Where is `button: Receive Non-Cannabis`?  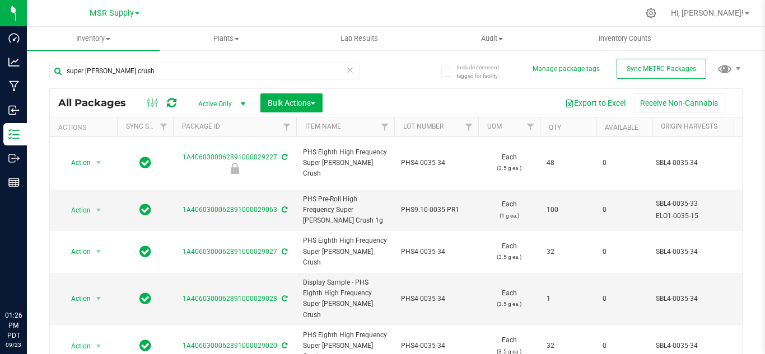 button: Receive Non-Cannabis is located at coordinates (678, 103).